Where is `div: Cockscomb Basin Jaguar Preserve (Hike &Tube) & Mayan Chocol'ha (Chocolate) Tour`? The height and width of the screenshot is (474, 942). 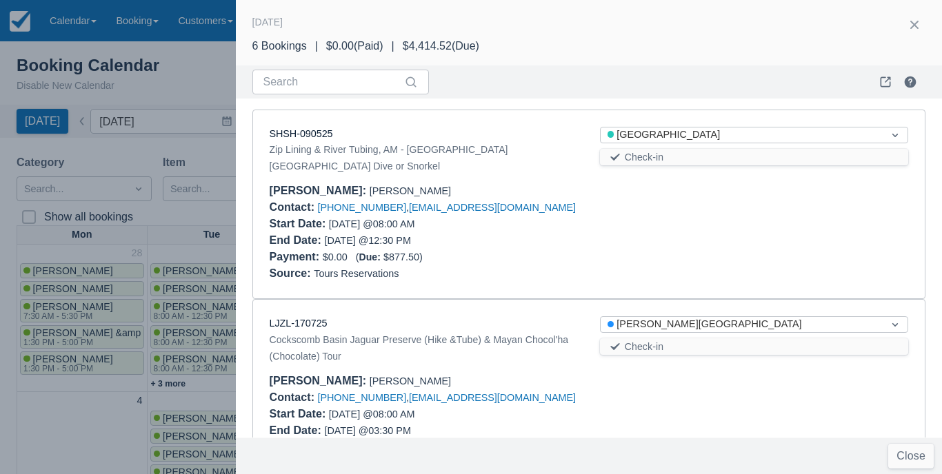 div: Cockscomb Basin Jaguar Preserve (Hike &Tube) & Mayan Chocol'ha (Chocolate) Tour is located at coordinates (423, 348).